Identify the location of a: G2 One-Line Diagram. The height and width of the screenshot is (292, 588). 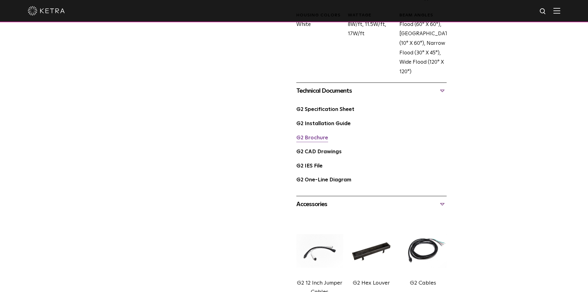
(324, 180).